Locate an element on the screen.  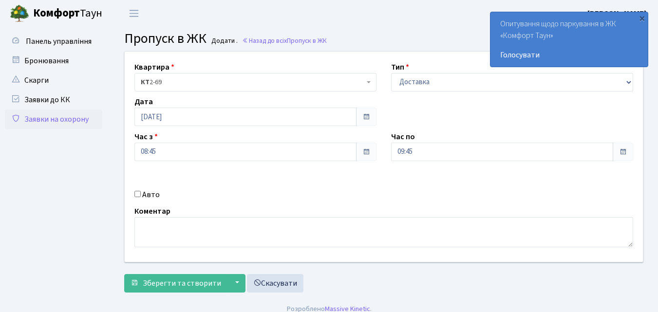
label: Авто is located at coordinates (151, 195).